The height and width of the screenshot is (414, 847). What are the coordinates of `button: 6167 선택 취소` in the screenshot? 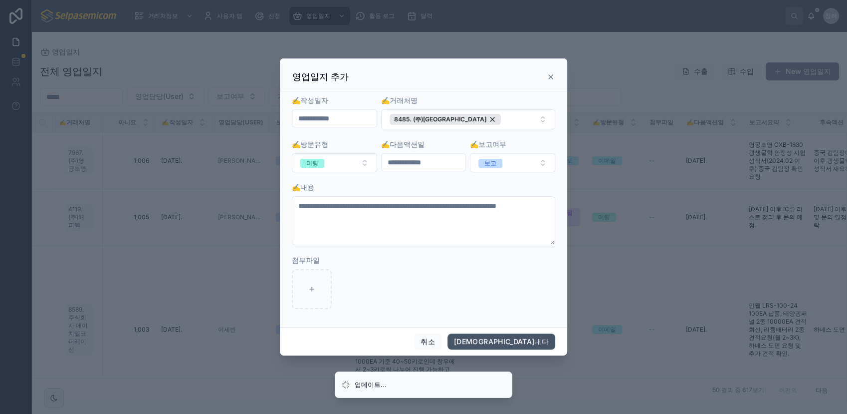 It's located at (445, 119).